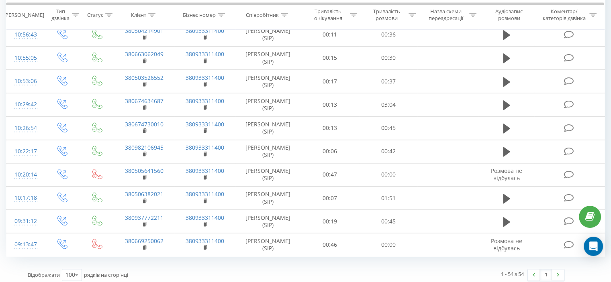  I want to click on a: 380674634687, so click(144, 101).